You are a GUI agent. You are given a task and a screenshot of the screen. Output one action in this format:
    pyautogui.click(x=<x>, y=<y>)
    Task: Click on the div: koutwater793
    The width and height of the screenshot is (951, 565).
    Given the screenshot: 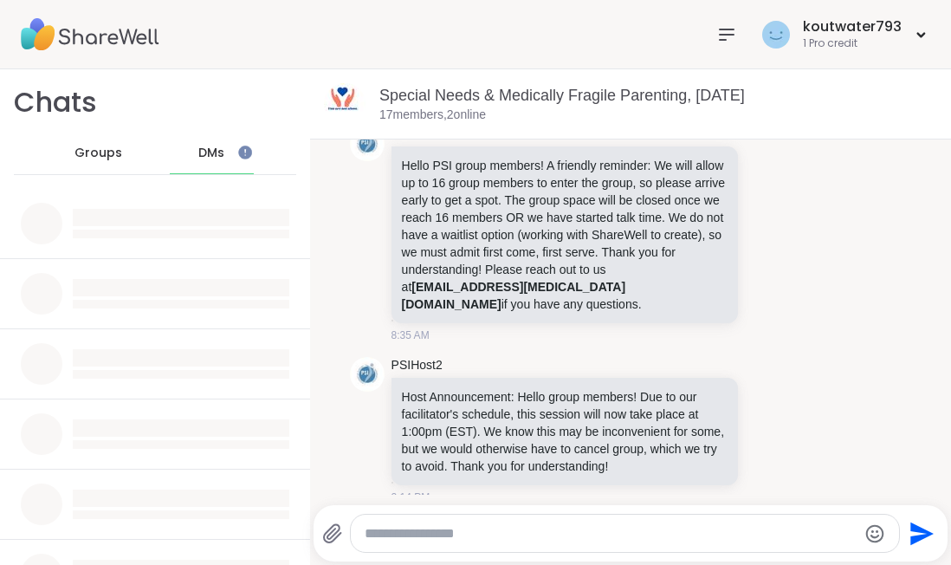 What is the action you would take?
    pyautogui.click(x=852, y=27)
    